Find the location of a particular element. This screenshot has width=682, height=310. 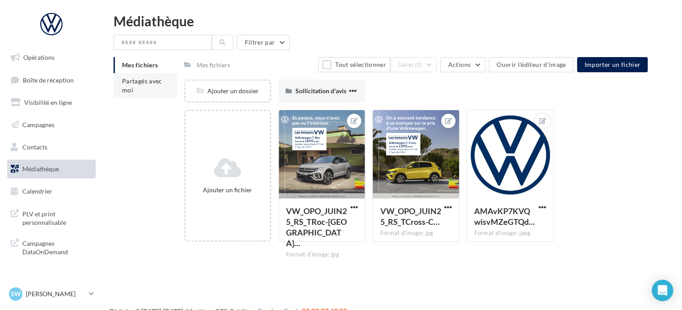

span: Campagnes DataOnDemand is located at coordinates (57, 247).